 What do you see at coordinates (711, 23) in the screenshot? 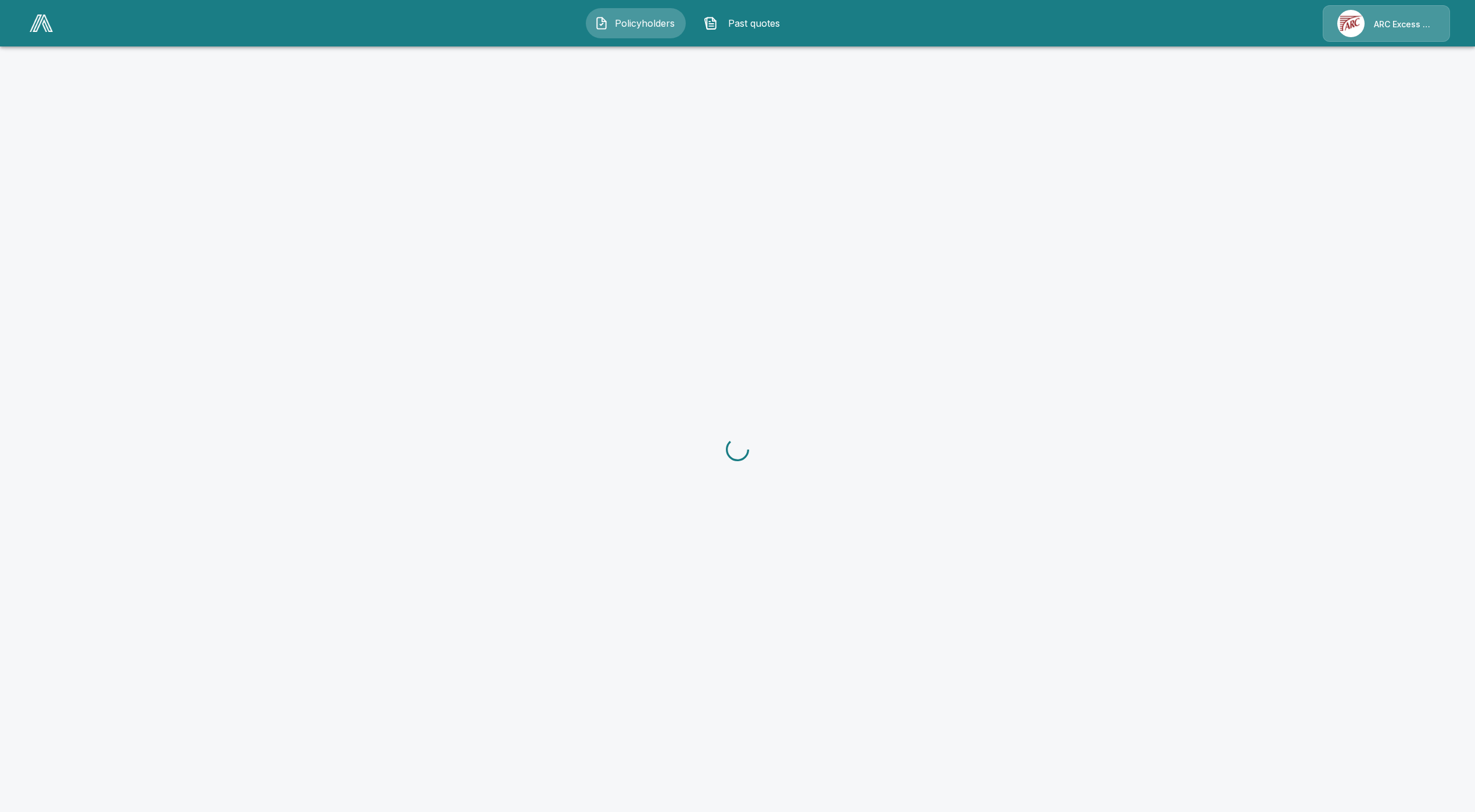
I see `img: Past quotes Icon` at bounding box center [711, 23].